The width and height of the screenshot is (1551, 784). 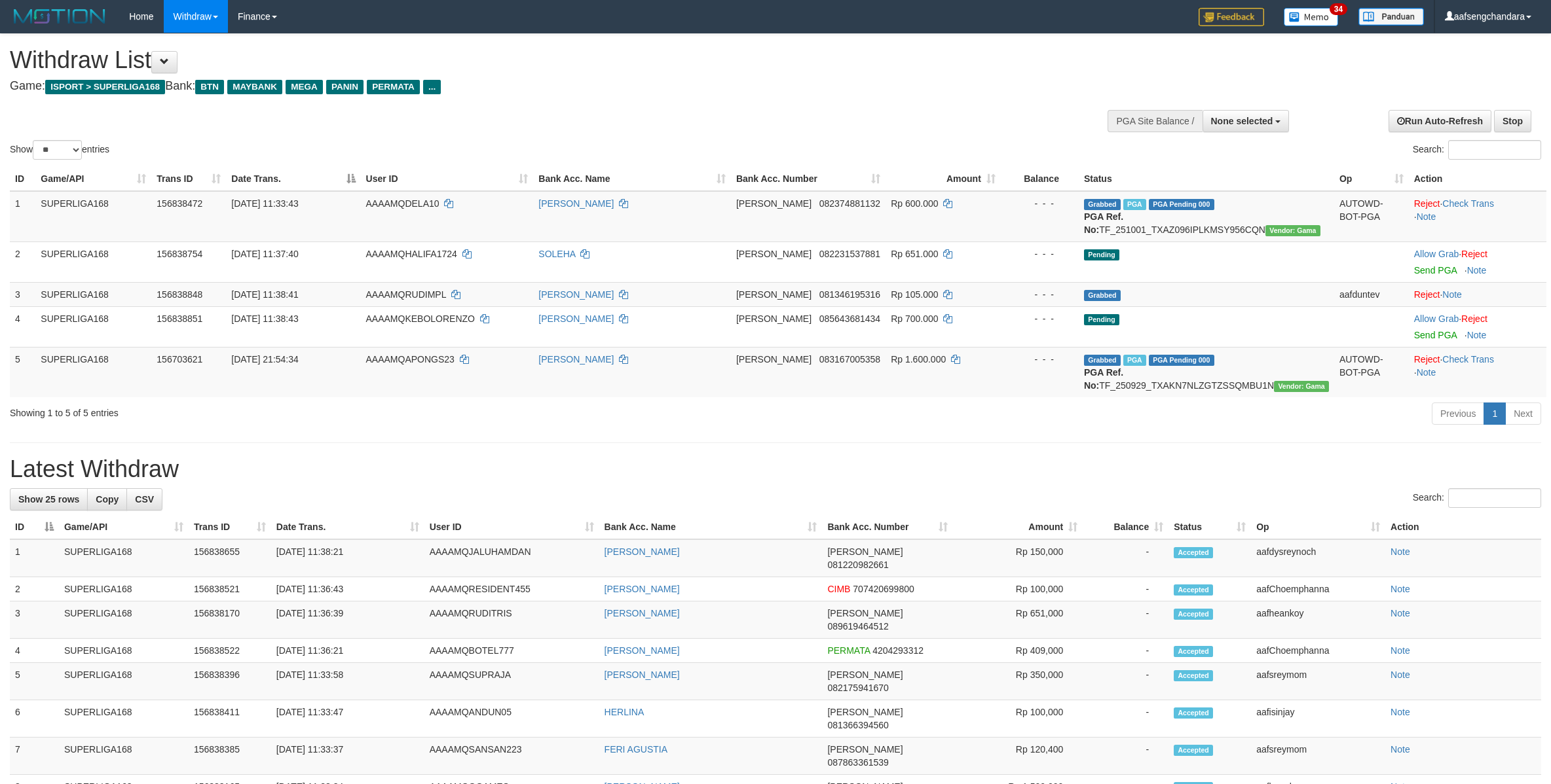 I want to click on span: Rp 1.600.000, so click(x=918, y=360).